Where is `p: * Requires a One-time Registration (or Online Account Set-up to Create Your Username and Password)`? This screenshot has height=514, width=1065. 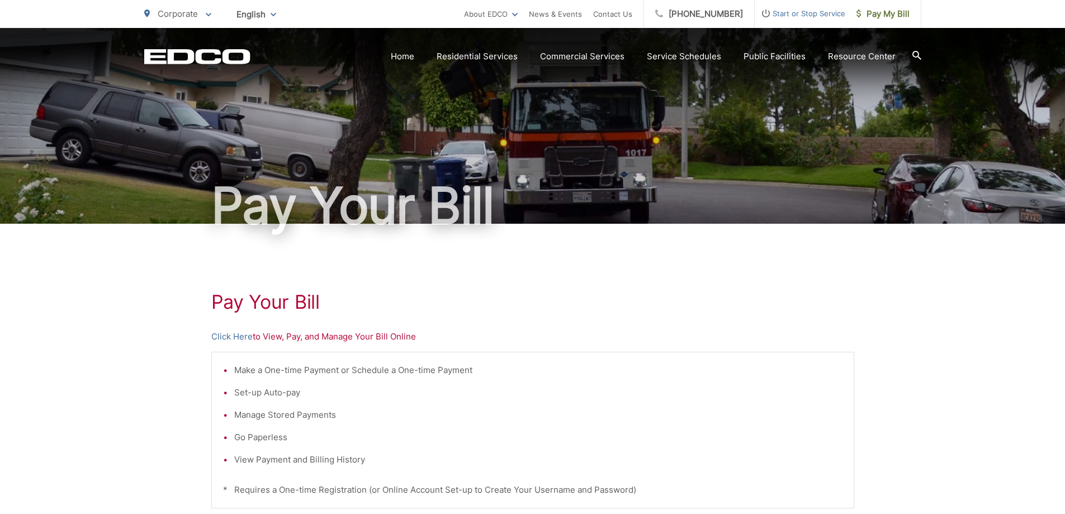
p: * Requires a One-time Registration (or Online Account Set-up to Create Your Username and Password) is located at coordinates (533, 490).